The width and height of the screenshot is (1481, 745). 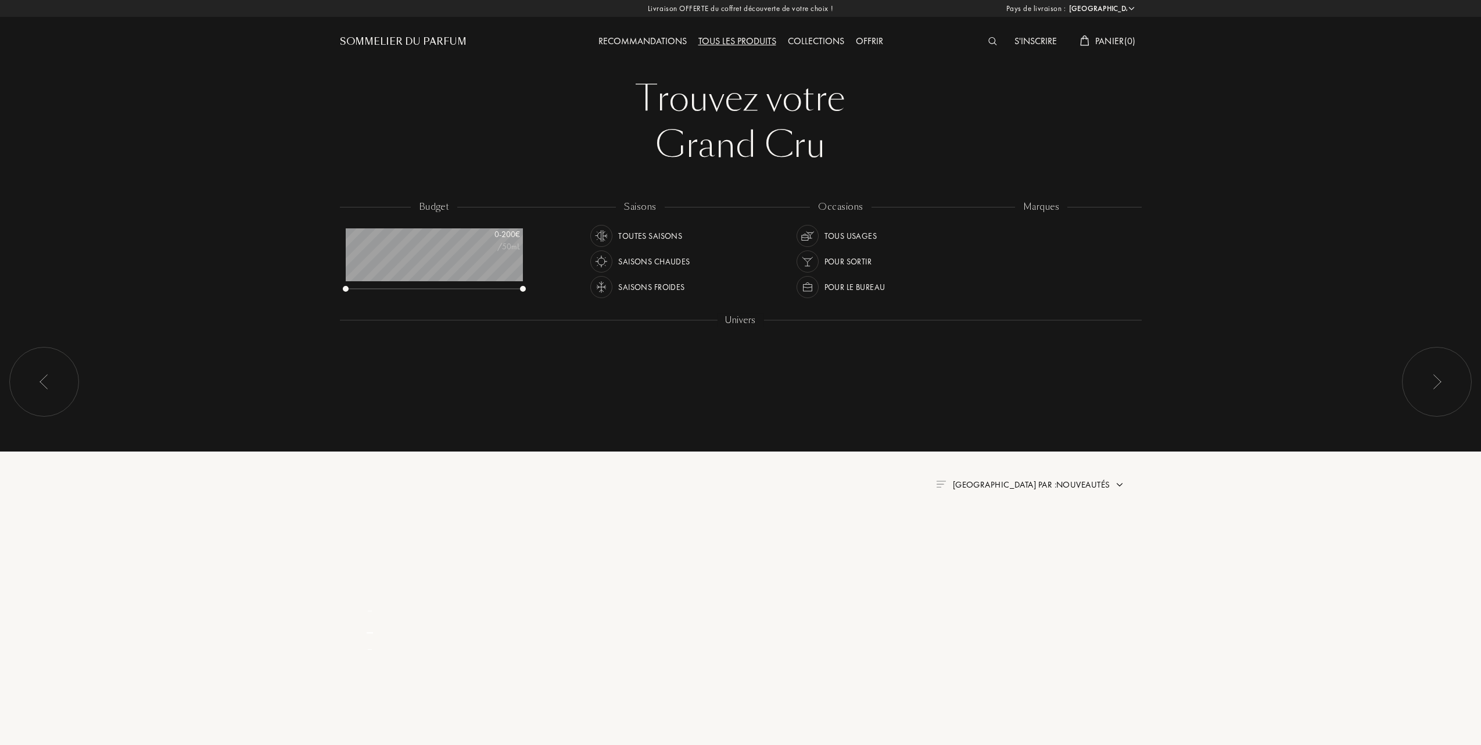 What do you see at coordinates (808, 262) in the screenshot?
I see `img: usage_occasion_party_white.svg` at bounding box center [808, 262].